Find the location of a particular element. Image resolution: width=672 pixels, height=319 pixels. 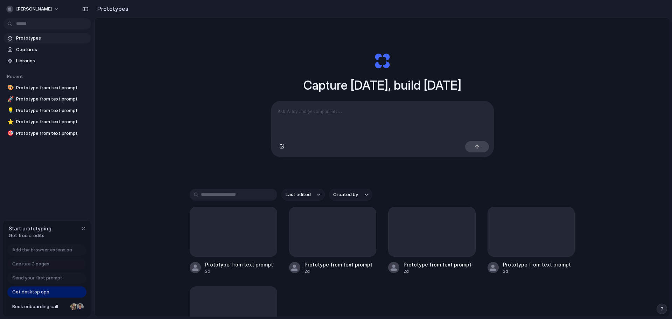

a: Captures is located at coordinates (47, 50).